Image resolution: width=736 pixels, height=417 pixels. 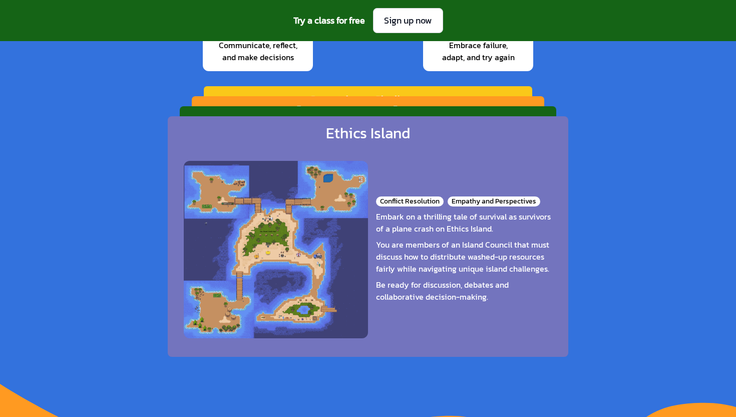 I want to click on div: Ethics Island, so click(x=368, y=133).